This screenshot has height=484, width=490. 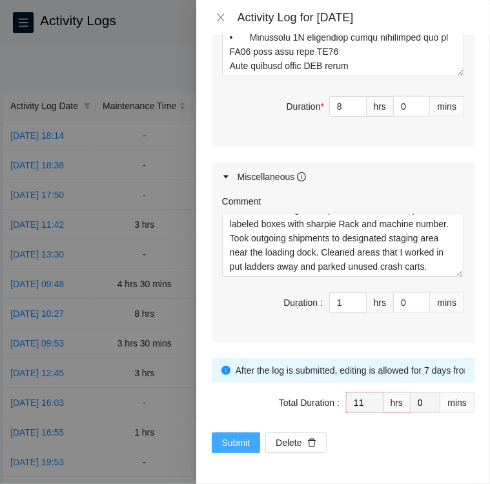 What do you see at coordinates (221, 17) in the screenshot?
I see `button: Close` at bounding box center [221, 17].